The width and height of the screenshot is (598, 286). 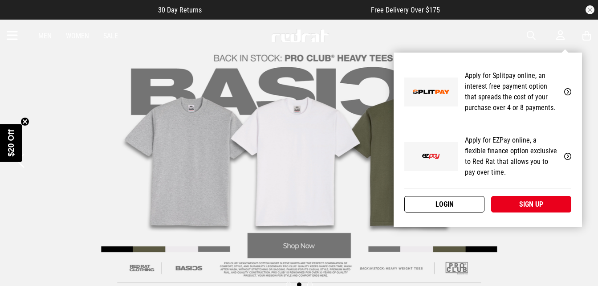 What do you see at coordinates (11, 143) in the screenshot?
I see `span: $20 Off` at bounding box center [11, 143].